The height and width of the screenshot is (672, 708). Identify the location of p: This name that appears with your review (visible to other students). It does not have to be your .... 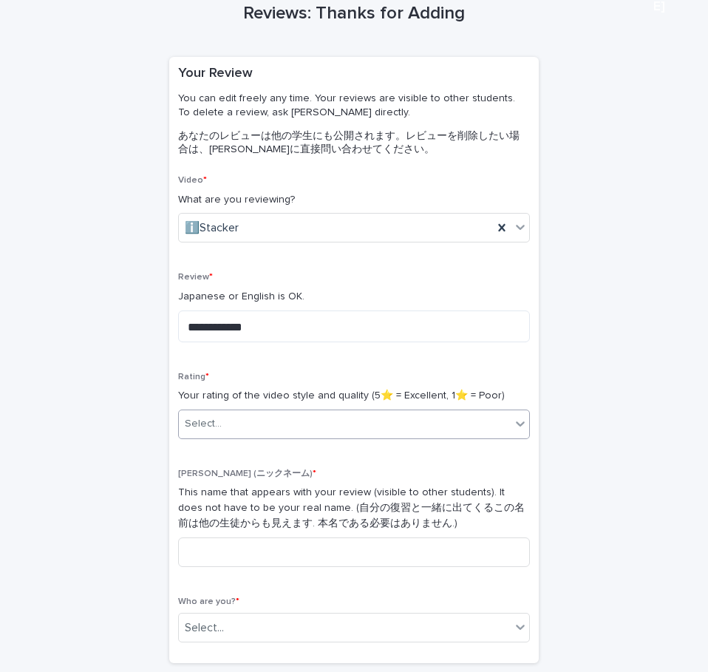
(354, 508).